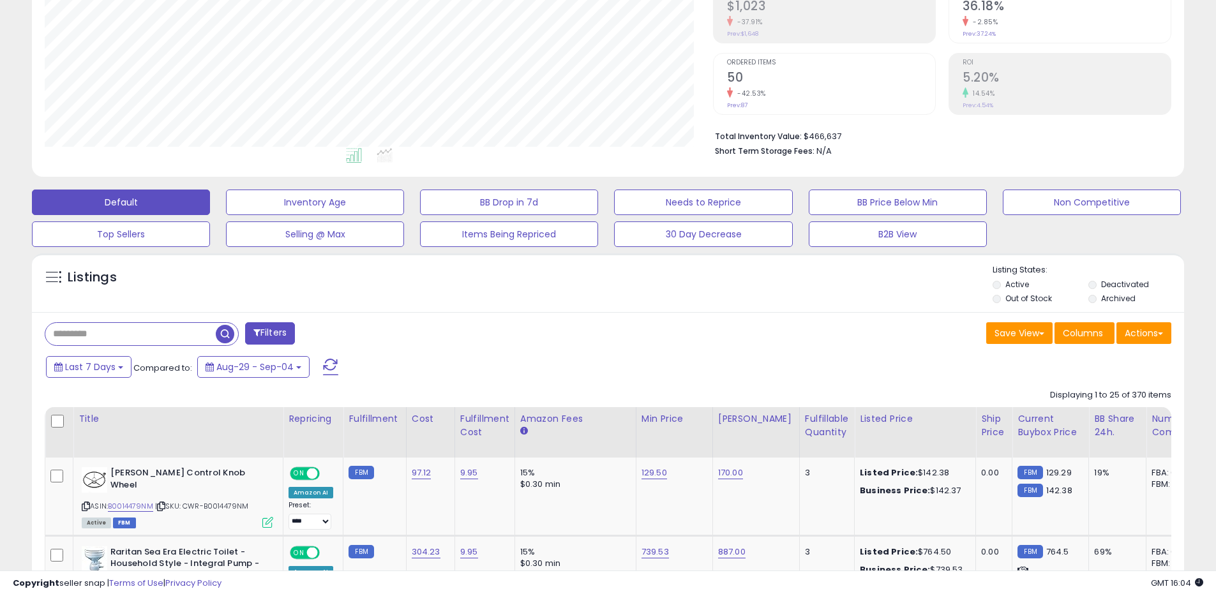 The height and width of the screenshot is (596, 1216). Describe the element at coordinates (897, 202) in the screenshot. I see `button: BB Price Below Min` at that location.